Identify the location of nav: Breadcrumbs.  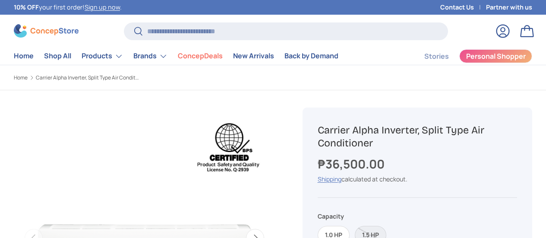
(151, 78).